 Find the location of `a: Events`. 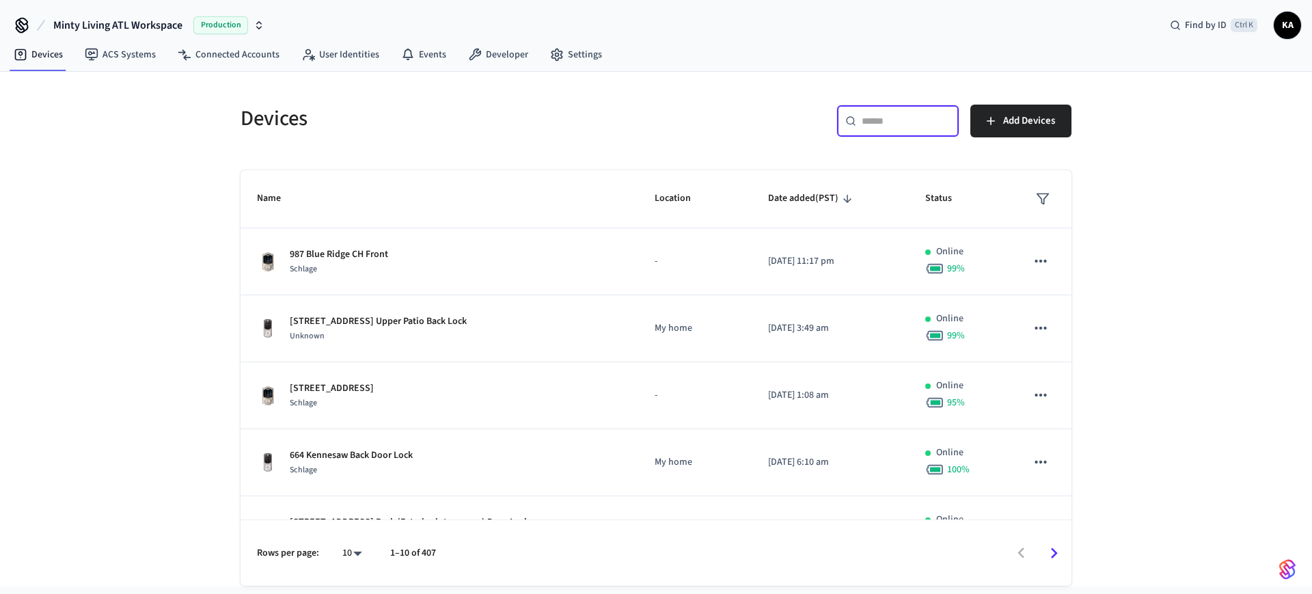

a: Events is located at coordinates (424, 55).